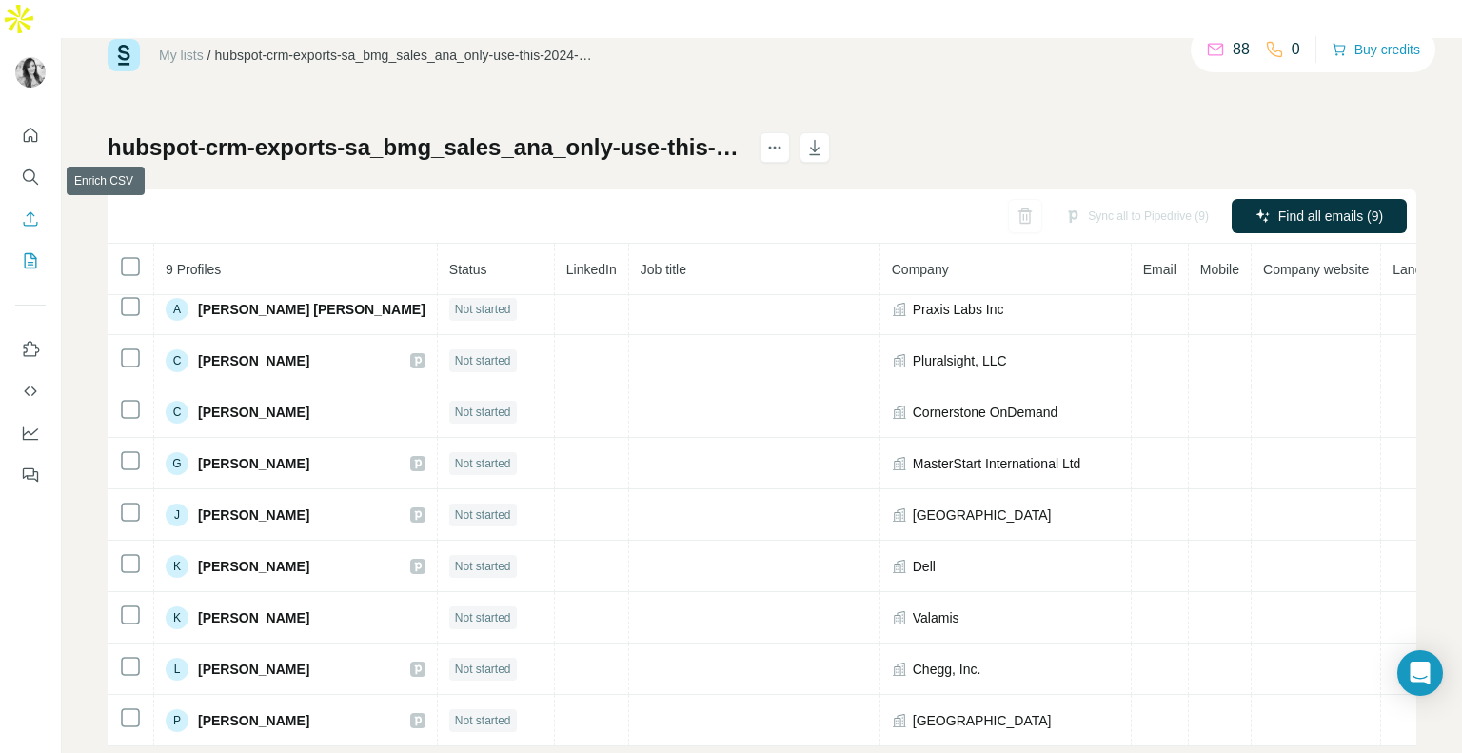  What do you see at coordinates (30, 72) in the screenshot?
I see `img: Avatar` at bounding box center [30, 72].